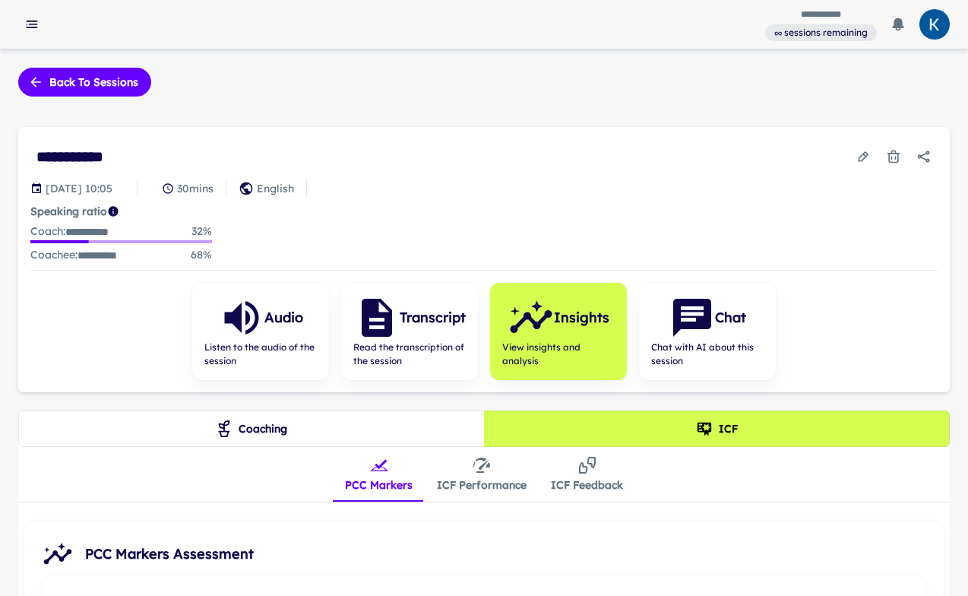 The width and height of the screenshot is (968, 596). Describe the element at coordinates (84, 82) in the screenshot. I see `button: Back to sessions` at that location.